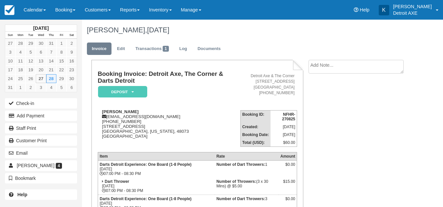  I want to click on p: Detroit AXE, so click(412, 13).